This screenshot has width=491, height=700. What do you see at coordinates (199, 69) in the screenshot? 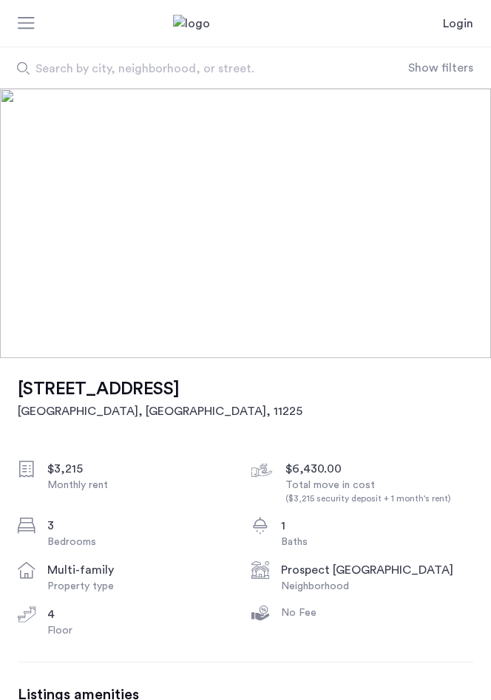
I see `span: Search by city, neighborhood, or street.` at bounding box center [199, 69].